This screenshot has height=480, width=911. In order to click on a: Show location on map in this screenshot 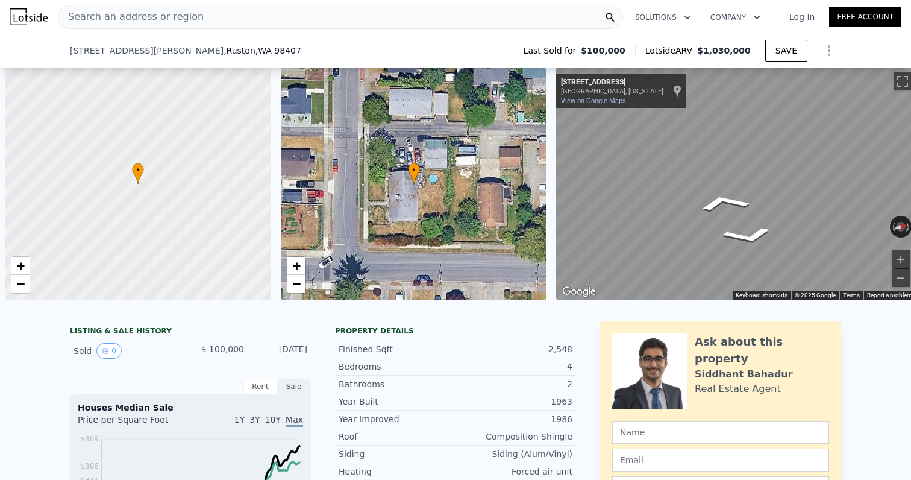, I will do `click(678, 91)`.